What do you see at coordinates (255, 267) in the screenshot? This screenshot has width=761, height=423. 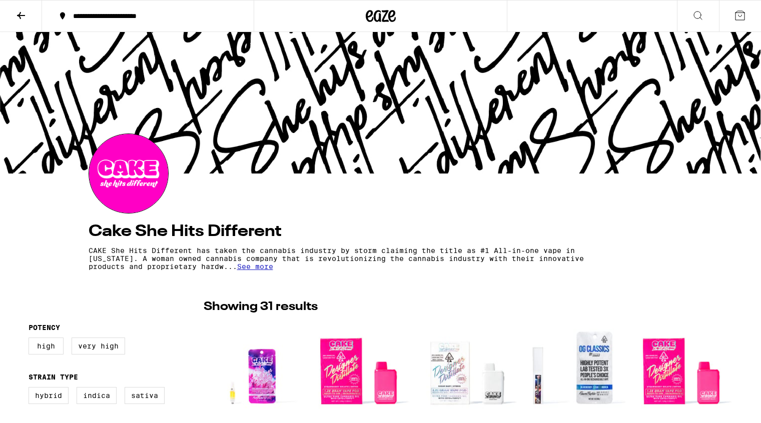 I see `span: See more` at bounding box center [255, 267].